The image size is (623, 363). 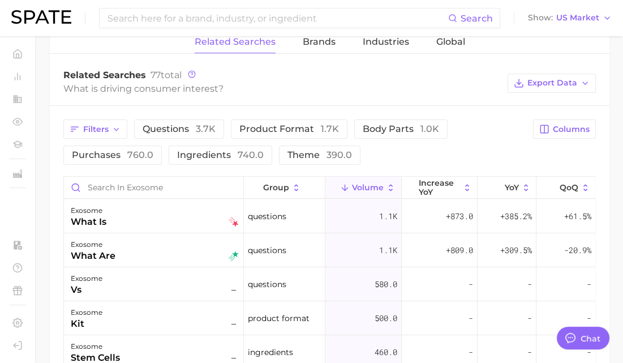 I want to click on button: exosomekit–product format500.0---, so click(x=330, y=318).